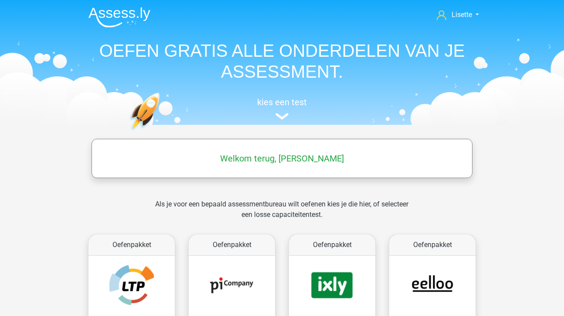 The image size is (564, 316). I want to click on div: Als je voor een bepaald assessmentbureau wilt oefenen kies je die hier, of selecteer een losse ca..., so click(282, 214).